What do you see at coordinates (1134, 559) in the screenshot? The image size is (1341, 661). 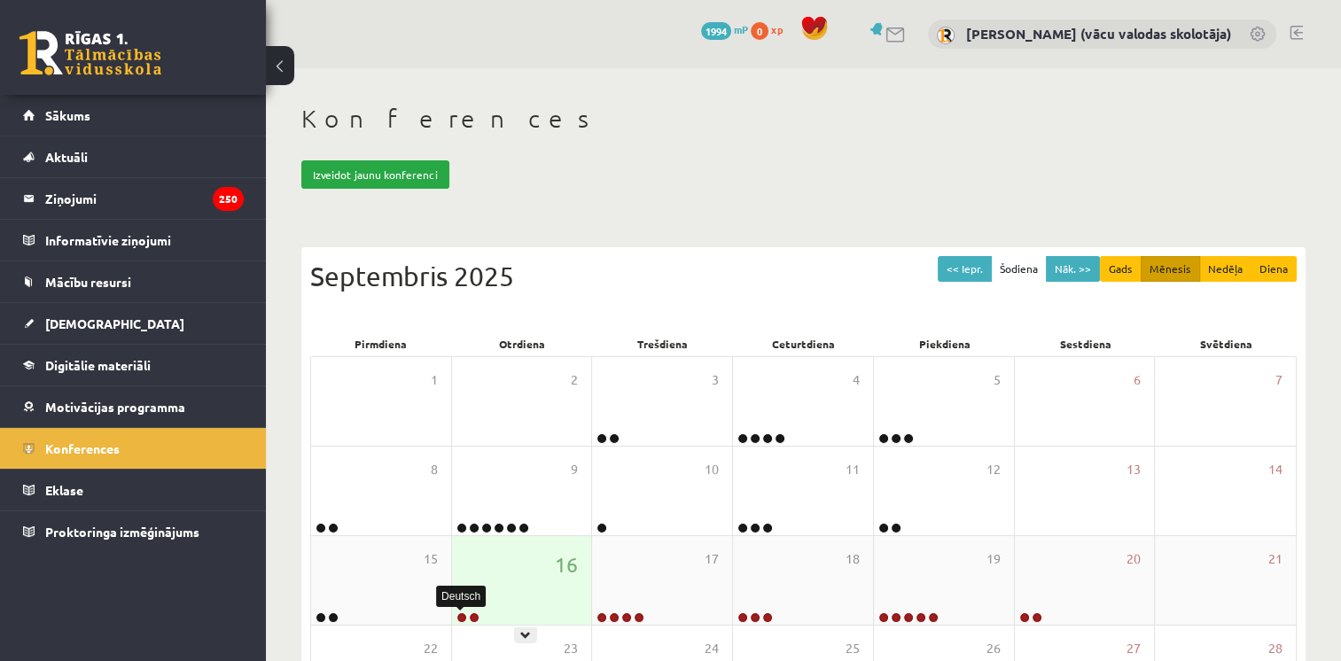 I see `span: 20` at bounding box center [1134, 559].